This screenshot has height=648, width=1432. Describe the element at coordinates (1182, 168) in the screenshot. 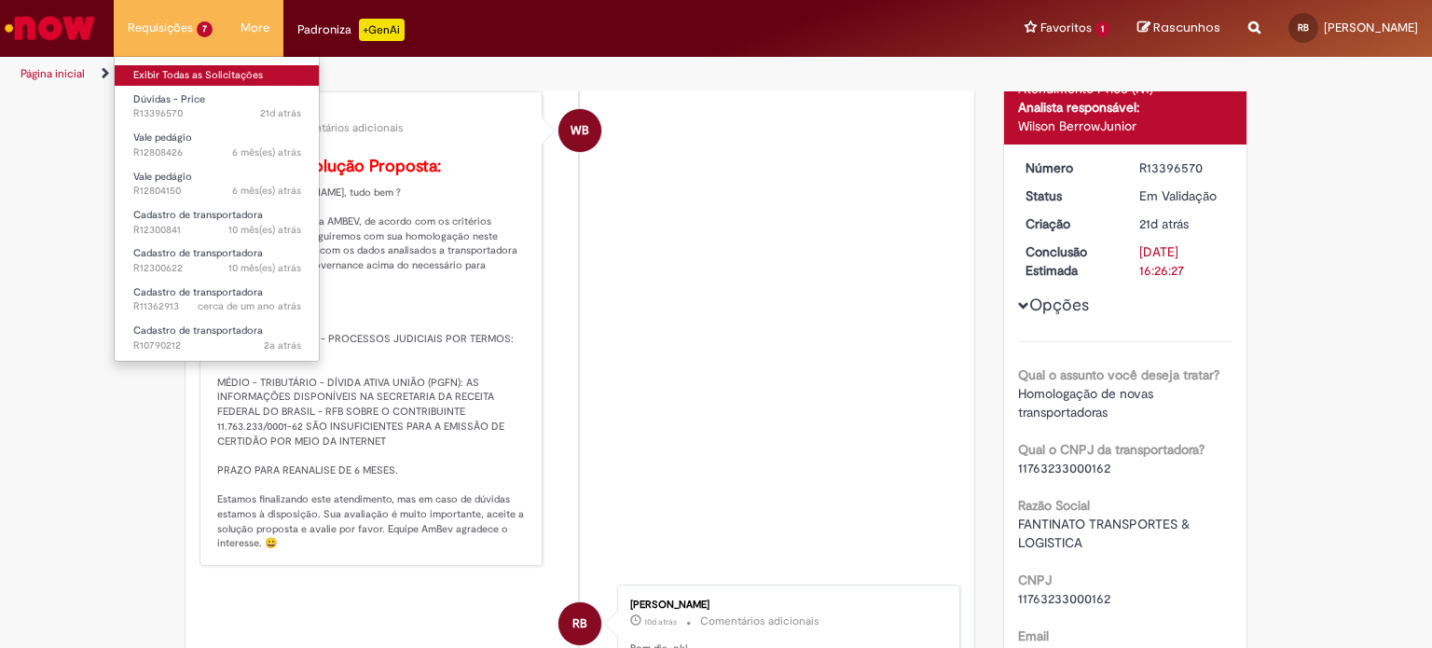

I see `div: R13396570` at that location.